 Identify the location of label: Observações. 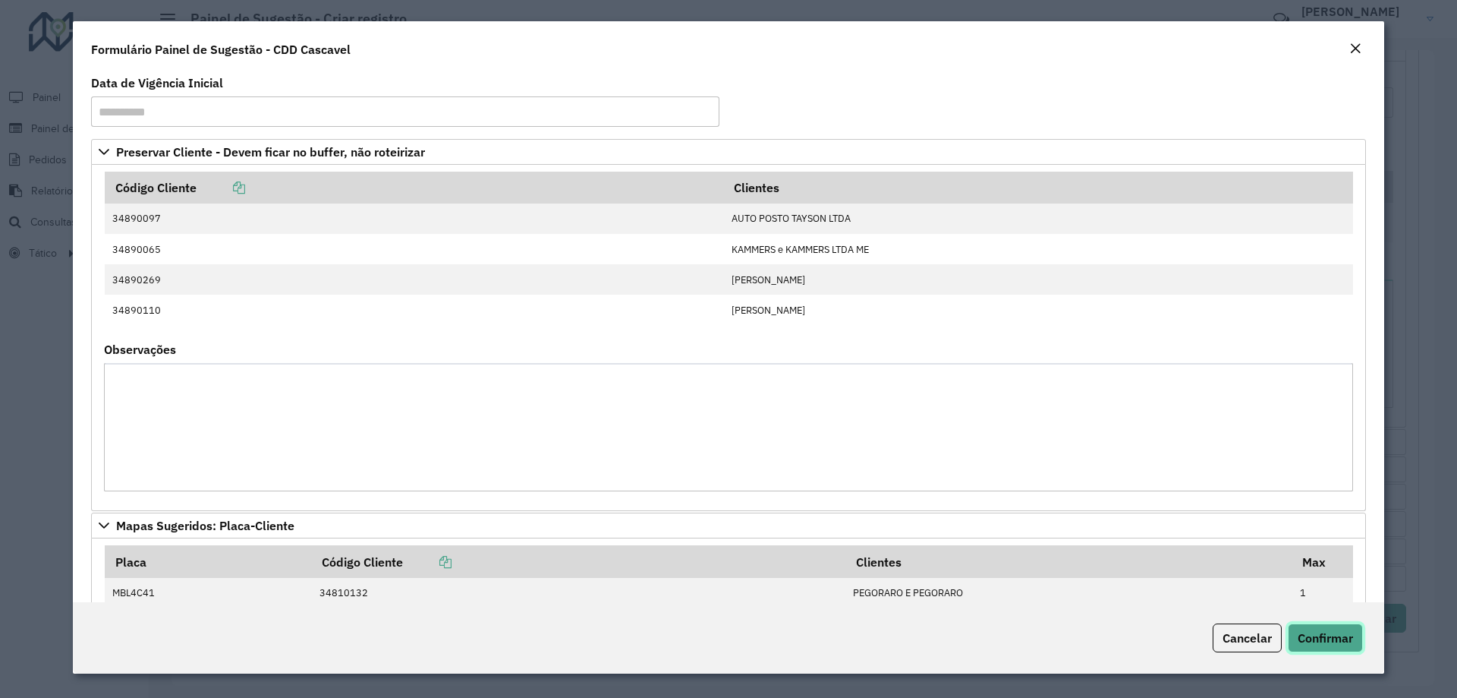
(140, 349).